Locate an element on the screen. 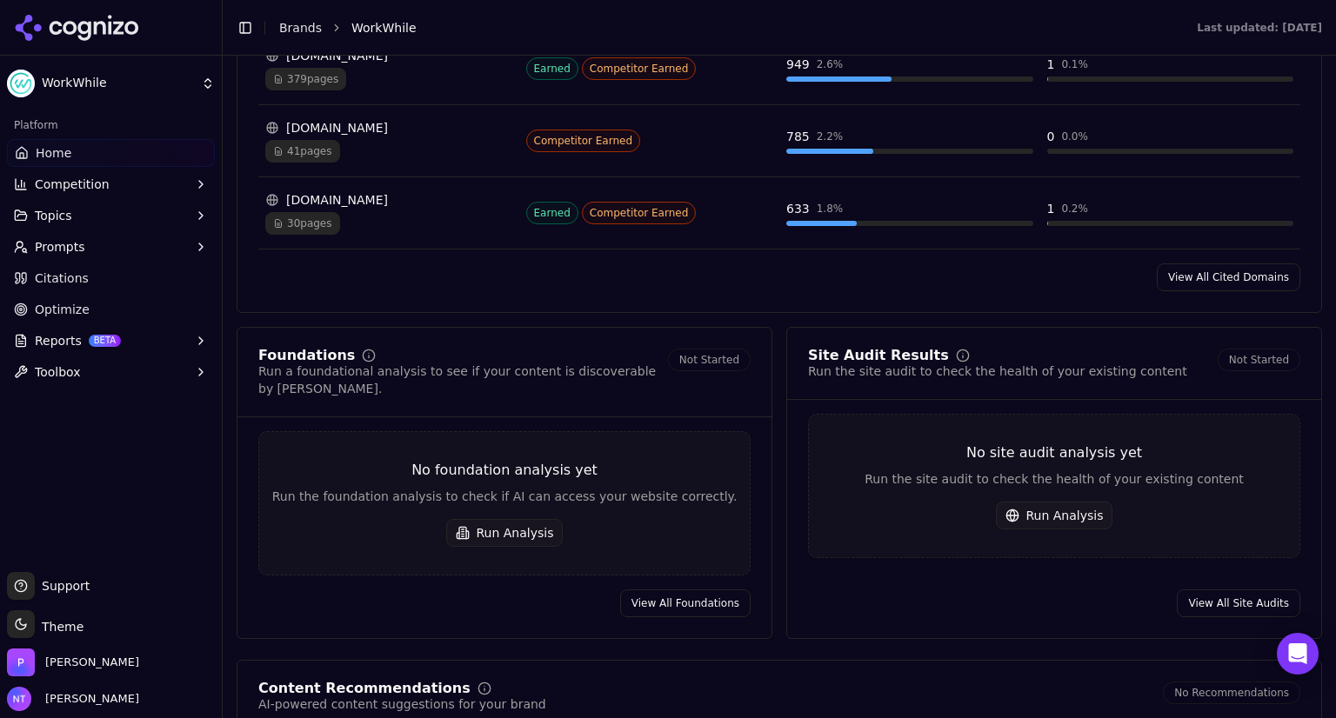  span: 30 pages is located at coordinates (303, 223).